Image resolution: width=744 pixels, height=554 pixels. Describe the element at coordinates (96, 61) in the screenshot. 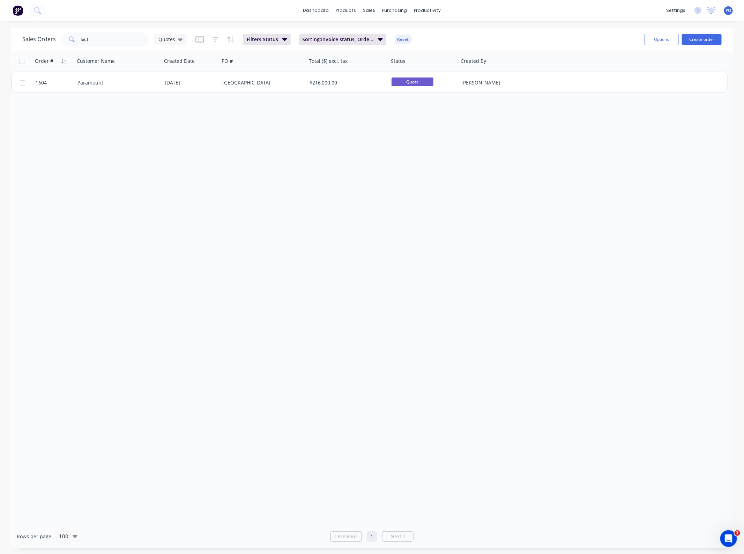

I see `div: Customer Name` at that location.